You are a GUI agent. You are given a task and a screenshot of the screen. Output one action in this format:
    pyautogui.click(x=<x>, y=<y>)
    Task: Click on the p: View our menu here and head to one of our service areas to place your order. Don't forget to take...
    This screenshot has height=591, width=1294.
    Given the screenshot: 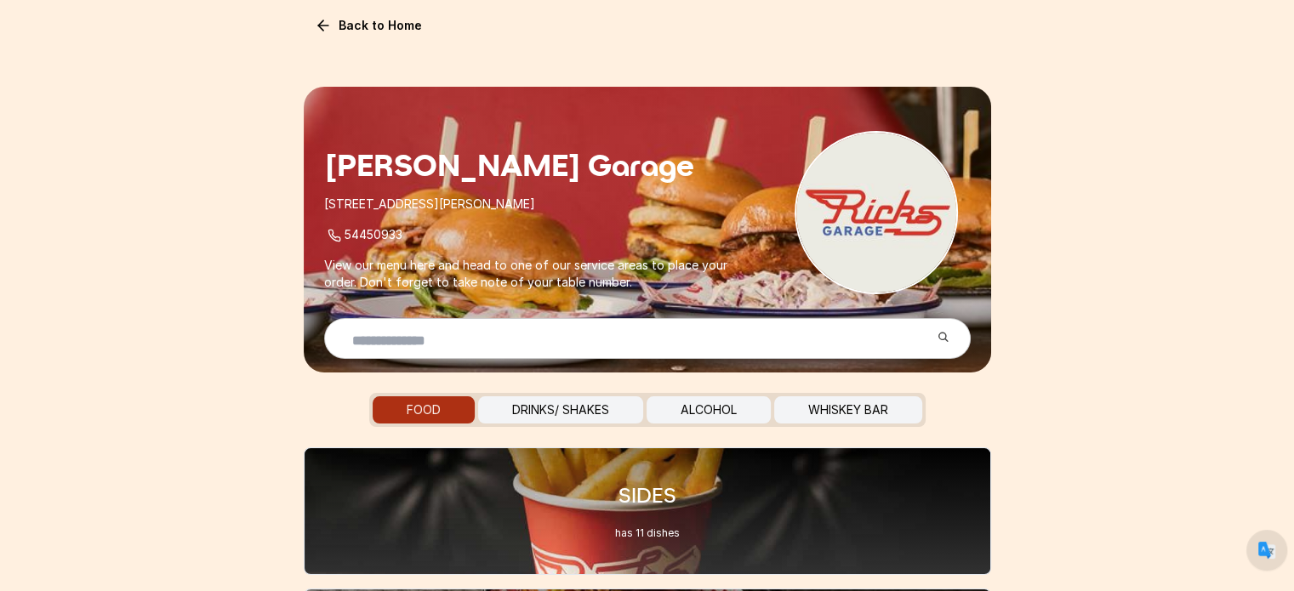 What is the action you would take?
    pyautogui.click(x=532, y=274)
    